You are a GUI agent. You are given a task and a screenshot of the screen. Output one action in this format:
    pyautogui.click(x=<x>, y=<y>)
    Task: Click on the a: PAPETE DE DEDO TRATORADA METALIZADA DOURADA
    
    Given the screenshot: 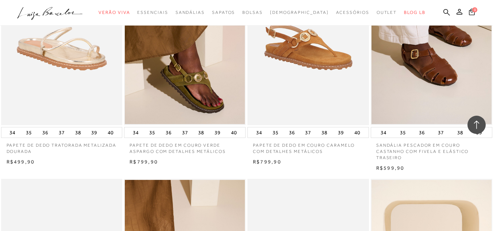 What is the action you would take?
    pyautogui.click(x=62, y=146)
    